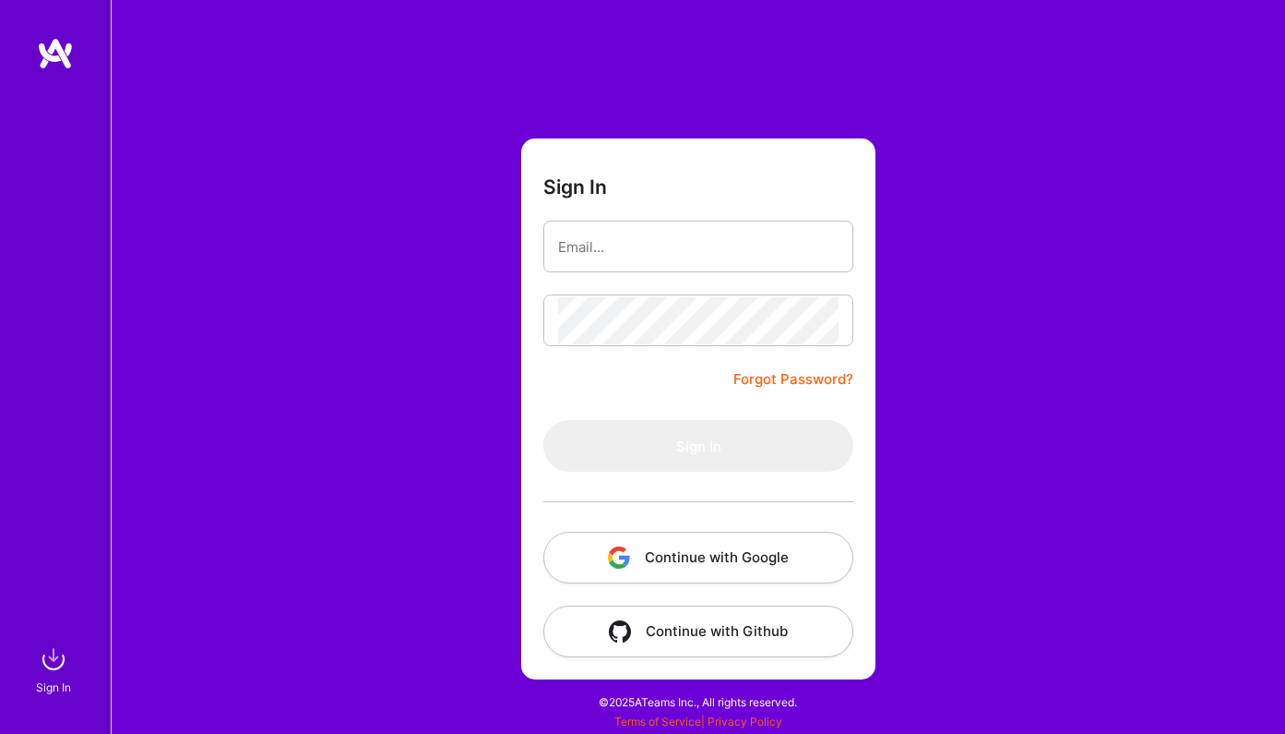 The height and width of the screenshot is (734, 1285). Describe the element at coordinates (54, 659) in the screenshot. I see `img: sign in` at that location.